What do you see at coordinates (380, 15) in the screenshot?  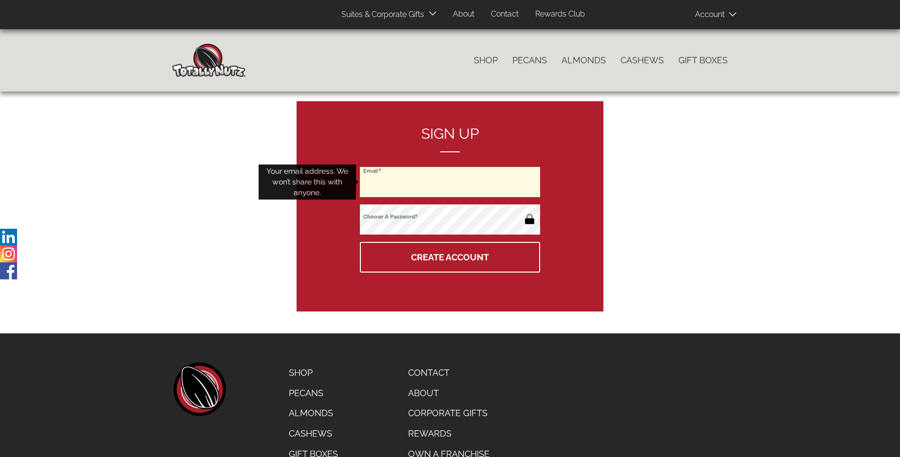 I see `a: Suites & Corporate Gifts` at bounding box center [380, 15].